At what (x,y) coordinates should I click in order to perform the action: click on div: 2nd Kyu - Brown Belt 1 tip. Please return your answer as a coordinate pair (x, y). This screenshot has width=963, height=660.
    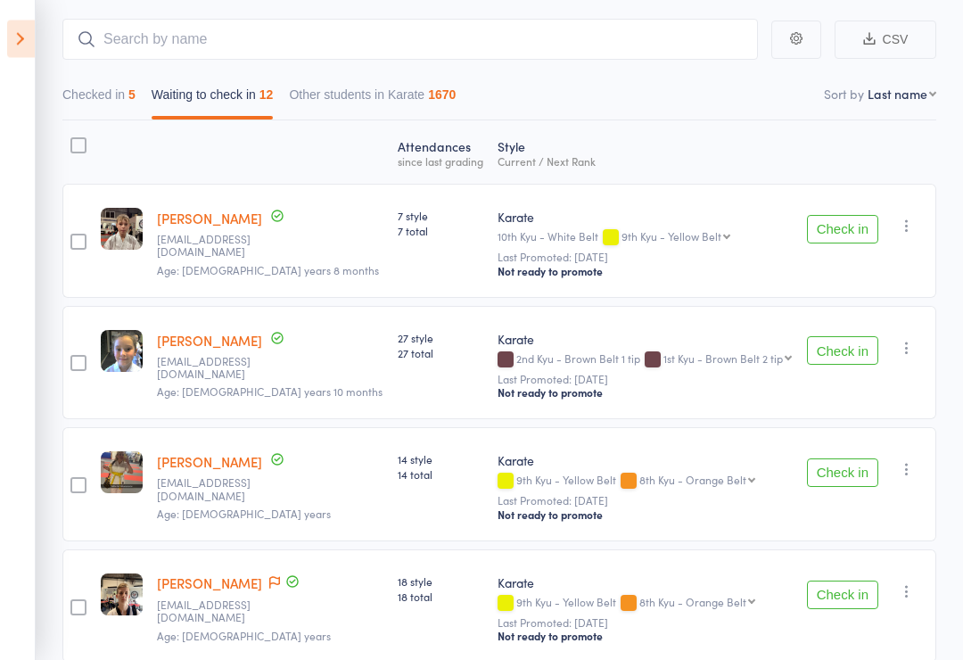
    Looking at the image, I should click on (644, 360).